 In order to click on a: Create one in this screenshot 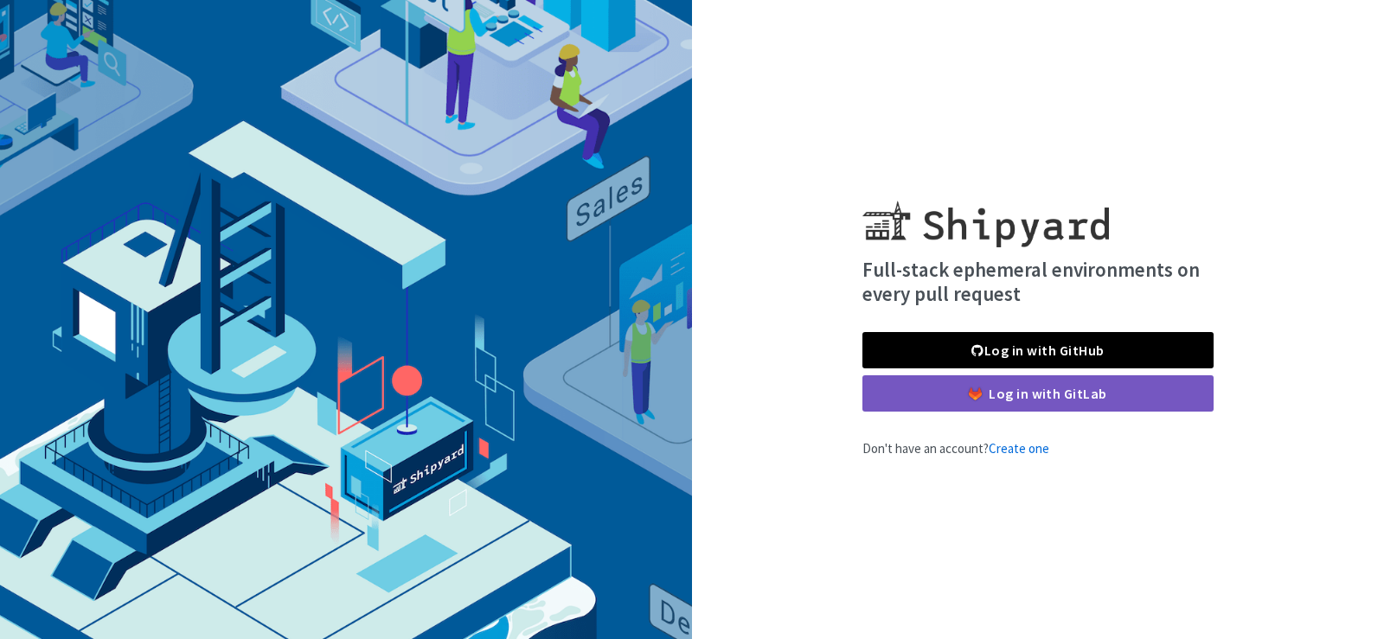, I will do `click(1019, 448)`.